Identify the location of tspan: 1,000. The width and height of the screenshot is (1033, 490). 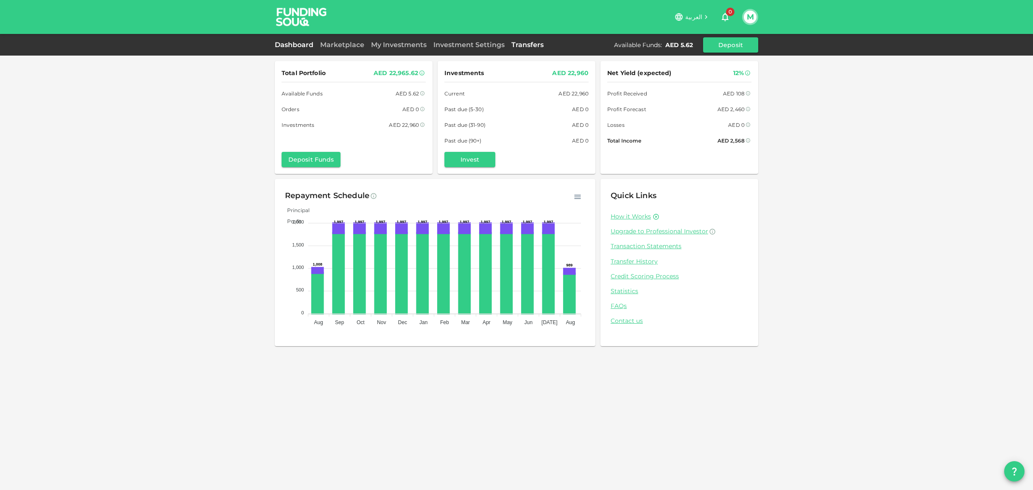
(298, 267).